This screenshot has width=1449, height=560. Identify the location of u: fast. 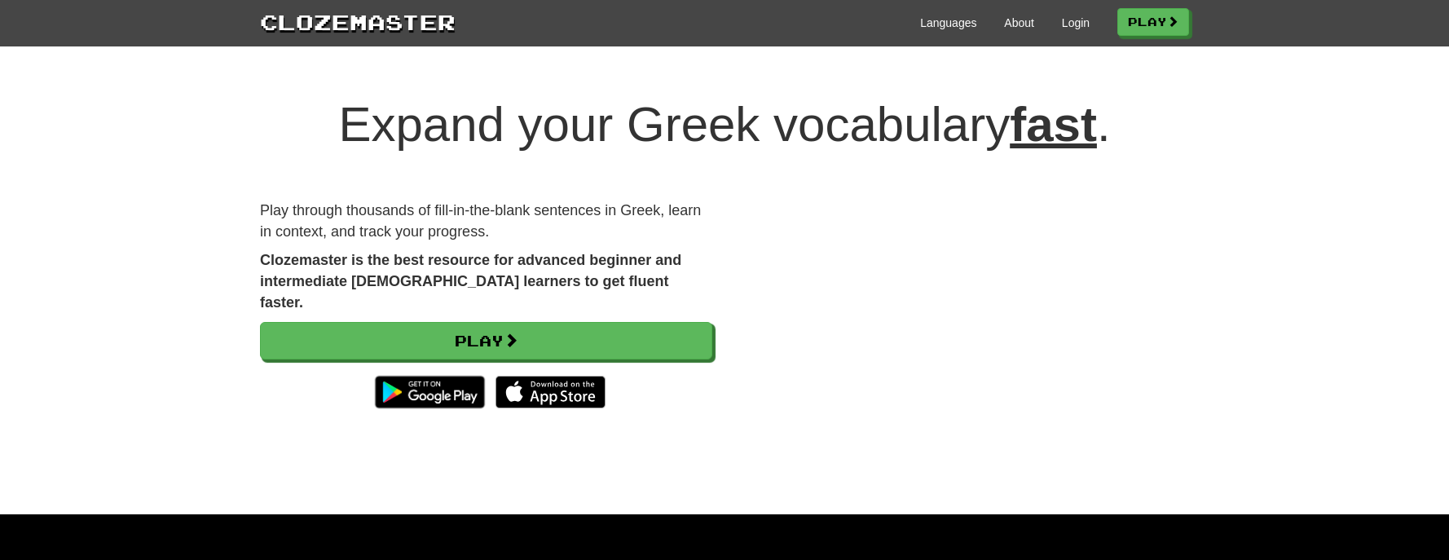
(1053, 124).